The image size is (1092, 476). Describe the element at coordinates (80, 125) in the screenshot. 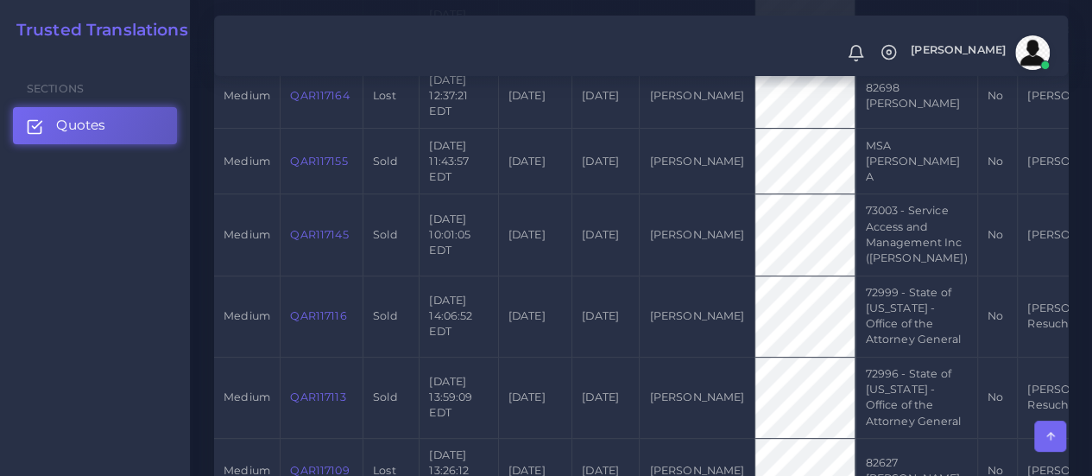

I see `span: Quotes` at that location.